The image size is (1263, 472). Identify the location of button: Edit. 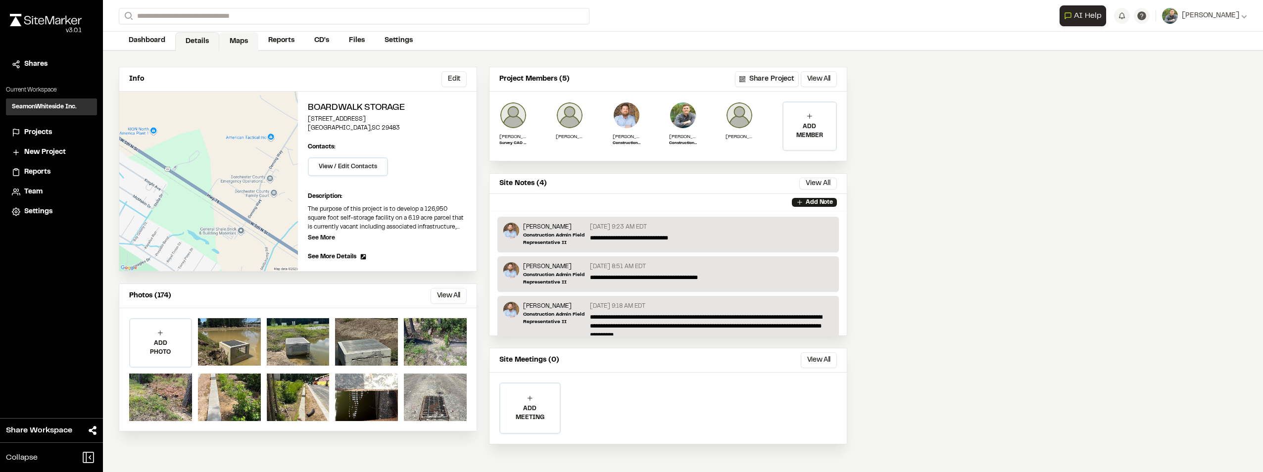
(454, 79).